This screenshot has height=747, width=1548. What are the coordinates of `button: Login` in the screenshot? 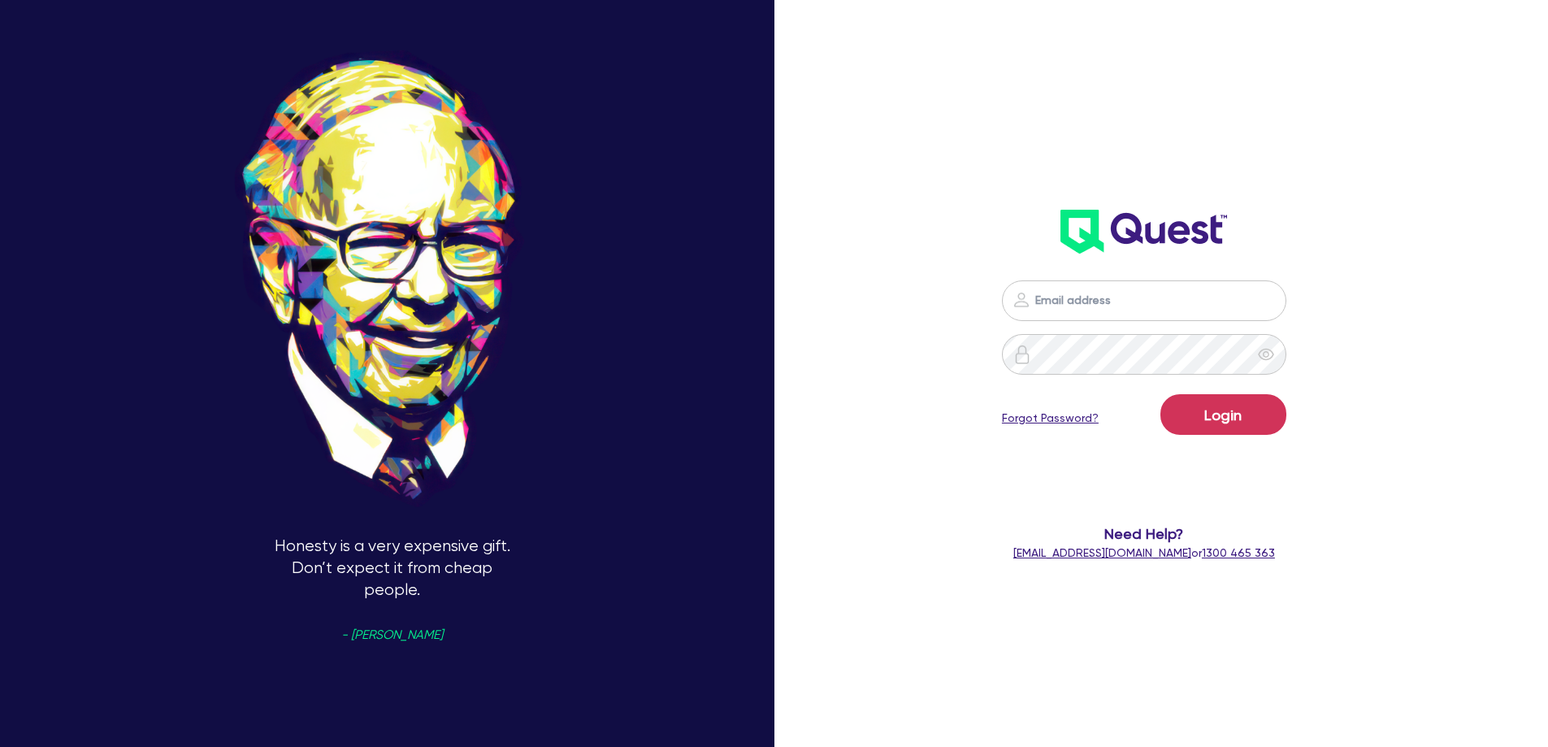 It's located at (1223, 414).